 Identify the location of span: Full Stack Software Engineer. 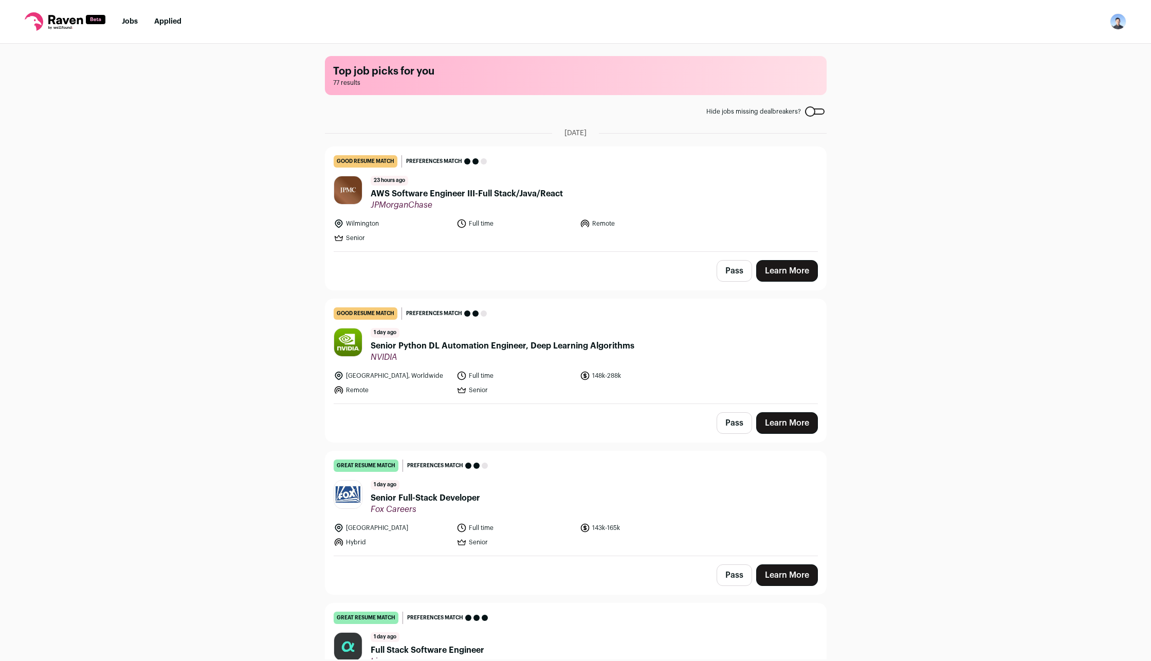
(427, 651).